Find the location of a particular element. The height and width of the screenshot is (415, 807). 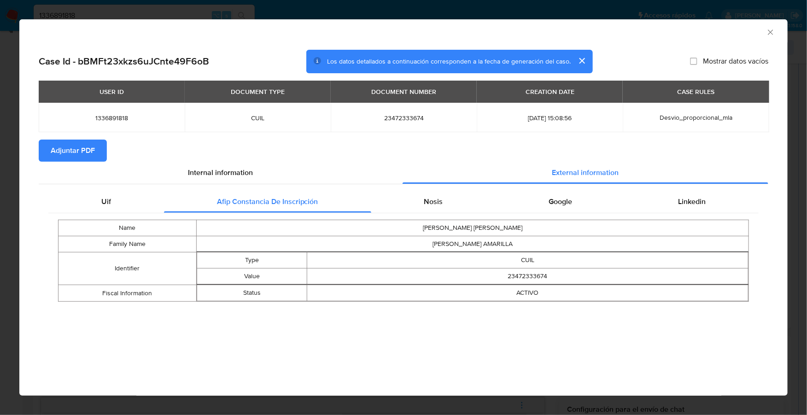

span: Nosis is located at coordinates (433, 201).